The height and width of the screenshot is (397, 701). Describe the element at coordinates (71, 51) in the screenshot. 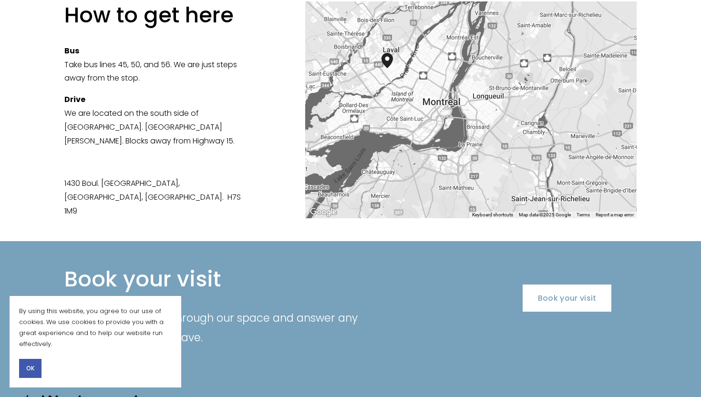

I see `strong: Bus` at that location.